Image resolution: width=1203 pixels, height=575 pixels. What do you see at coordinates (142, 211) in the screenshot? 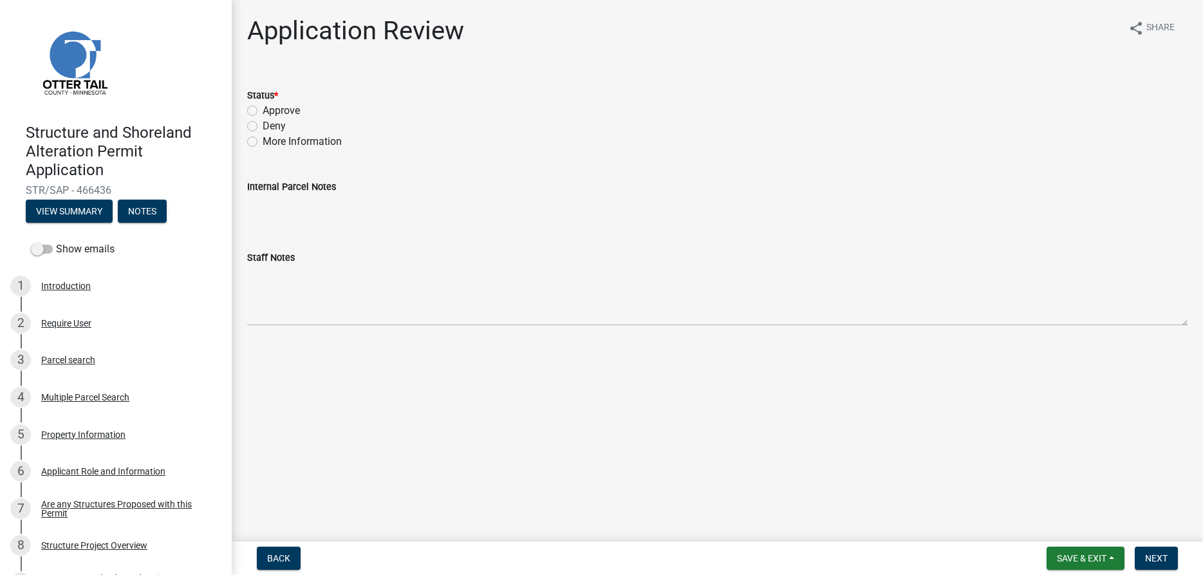
I see `button: Notes` at bounding box center [142, 211].